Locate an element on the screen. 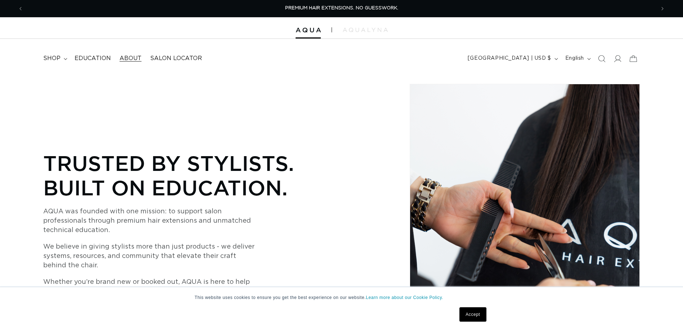 The width and height of the screenshot is (683, 331). span: PREMIUM HAIR EXTENSIONS. NO GUESSWORK. is located at coordinates (342, 8).